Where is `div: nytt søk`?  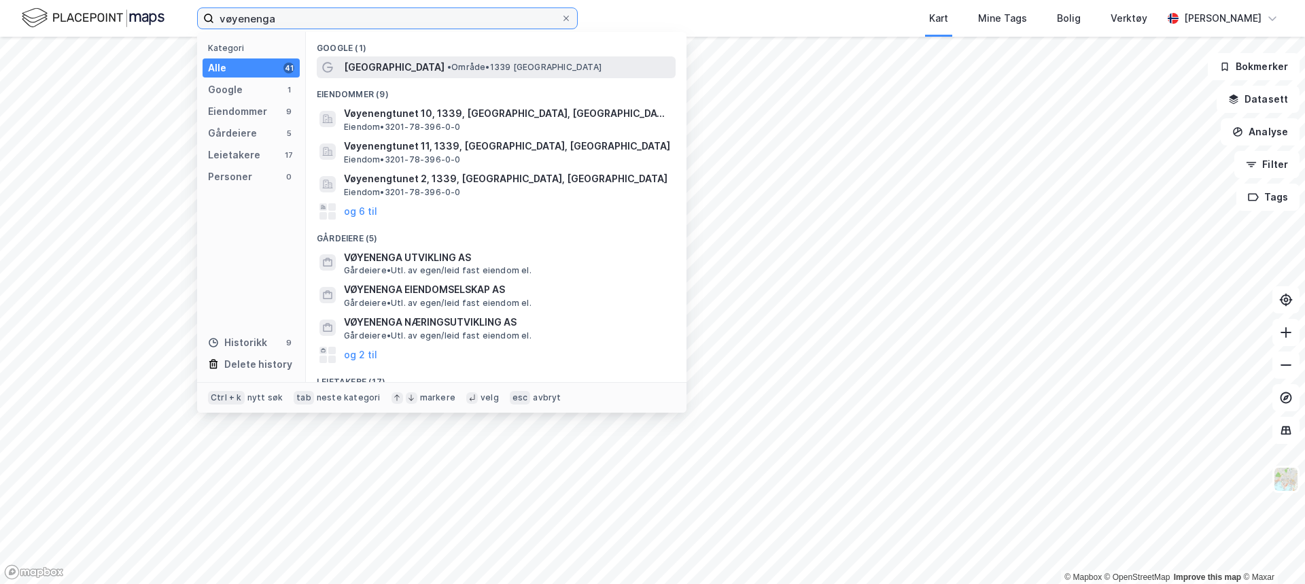
div: nytt søk is located at coordinates (265, 398).